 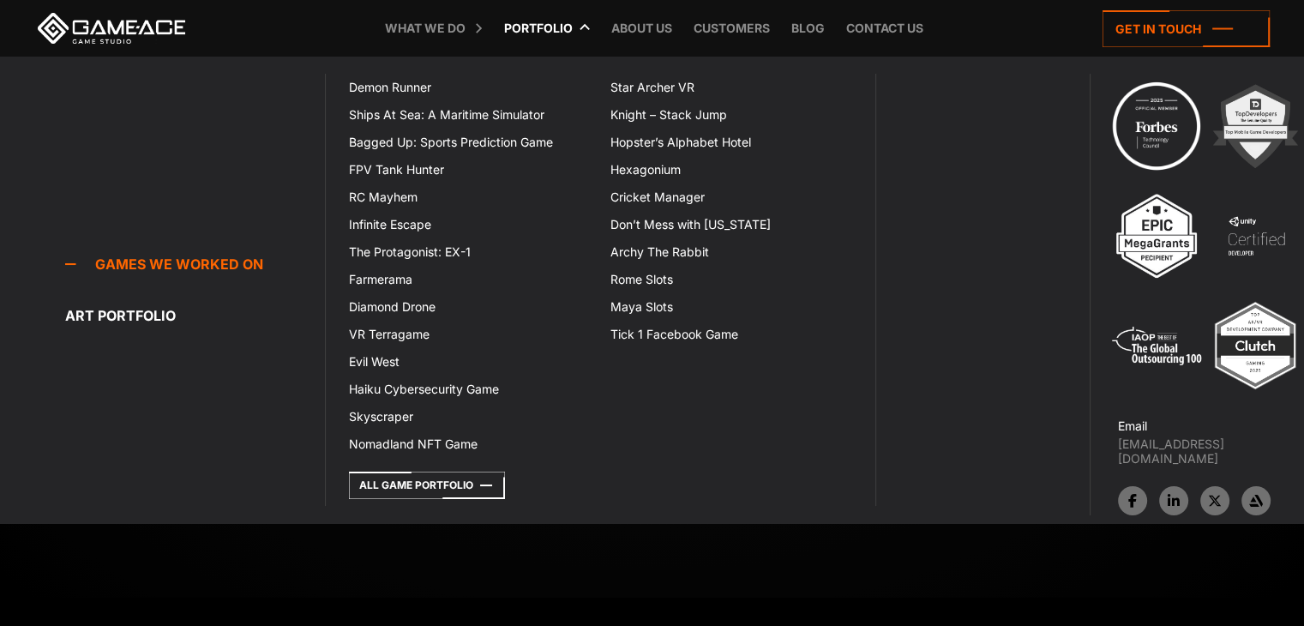 What do you see at coordinates (469, 252) in the screenshot?
I see `a: The Protagonist: EX-1` at bounding box center [469, 252].